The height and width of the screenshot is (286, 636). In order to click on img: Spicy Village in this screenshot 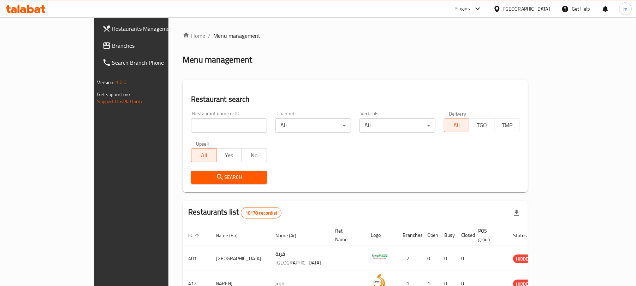, I will do `click(380, 257)`.